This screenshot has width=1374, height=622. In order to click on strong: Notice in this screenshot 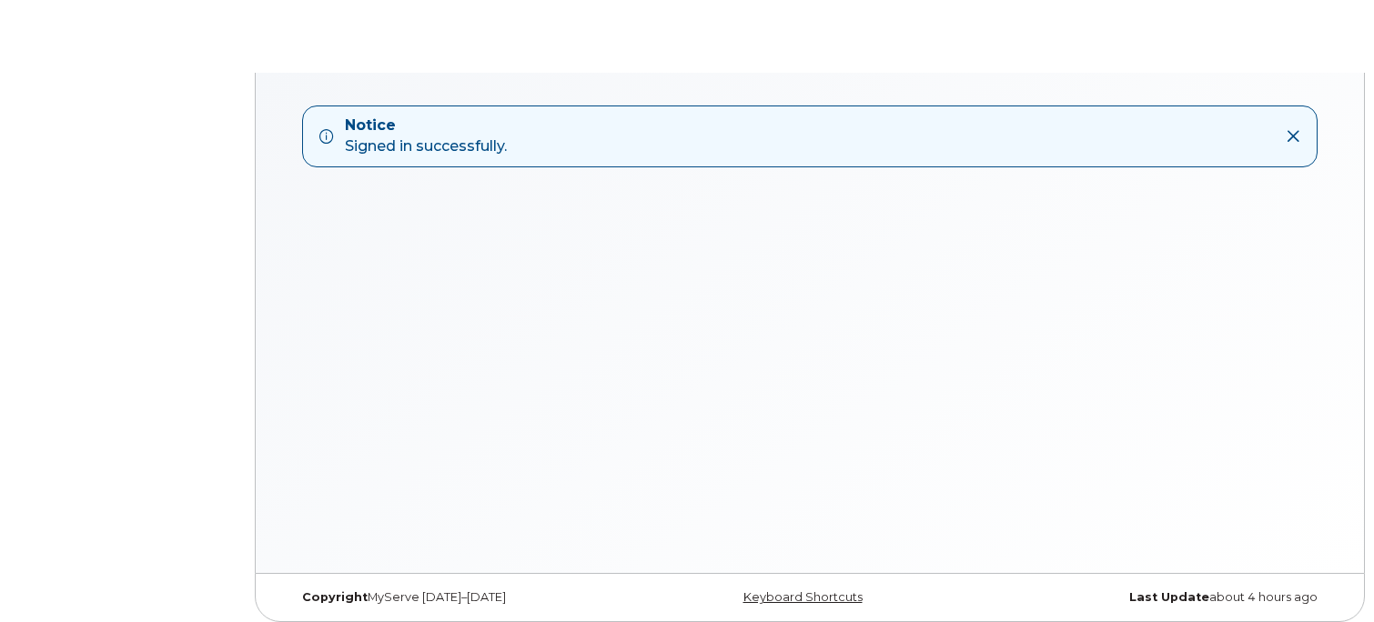, I will do `click(426, 126)`.